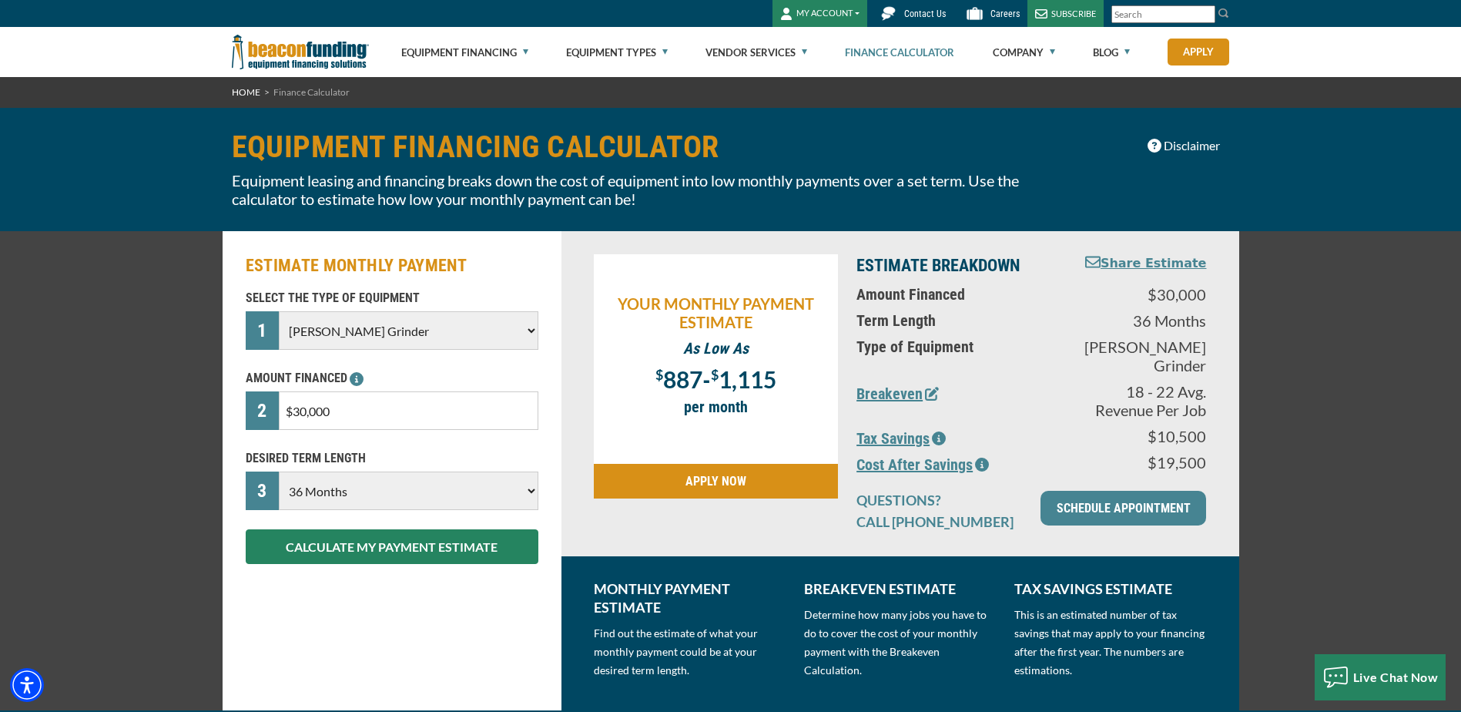 This screenshot has width=1461, height=712. What do you see at coordinates (899, 52) in the screenshot?
I see `a: Finance Calculator` at bounding box center [899, 52].